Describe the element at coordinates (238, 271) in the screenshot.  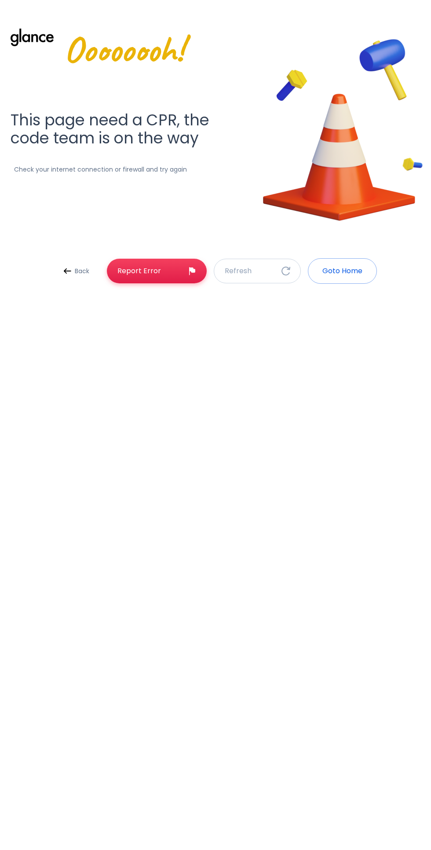
I see `p: Refresh` at that location.